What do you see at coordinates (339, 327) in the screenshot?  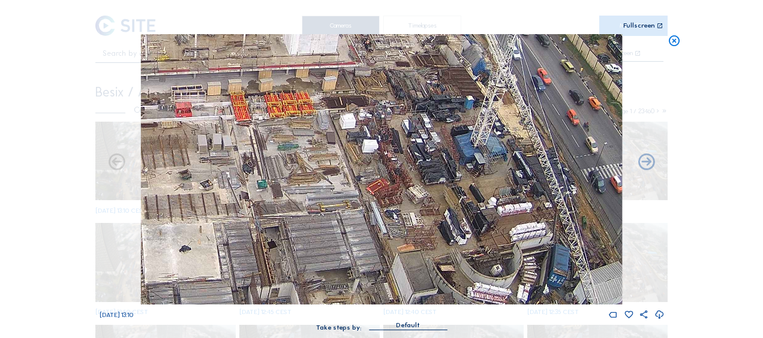 I see `div: Take steps by:` at bounding box center [339, 327].